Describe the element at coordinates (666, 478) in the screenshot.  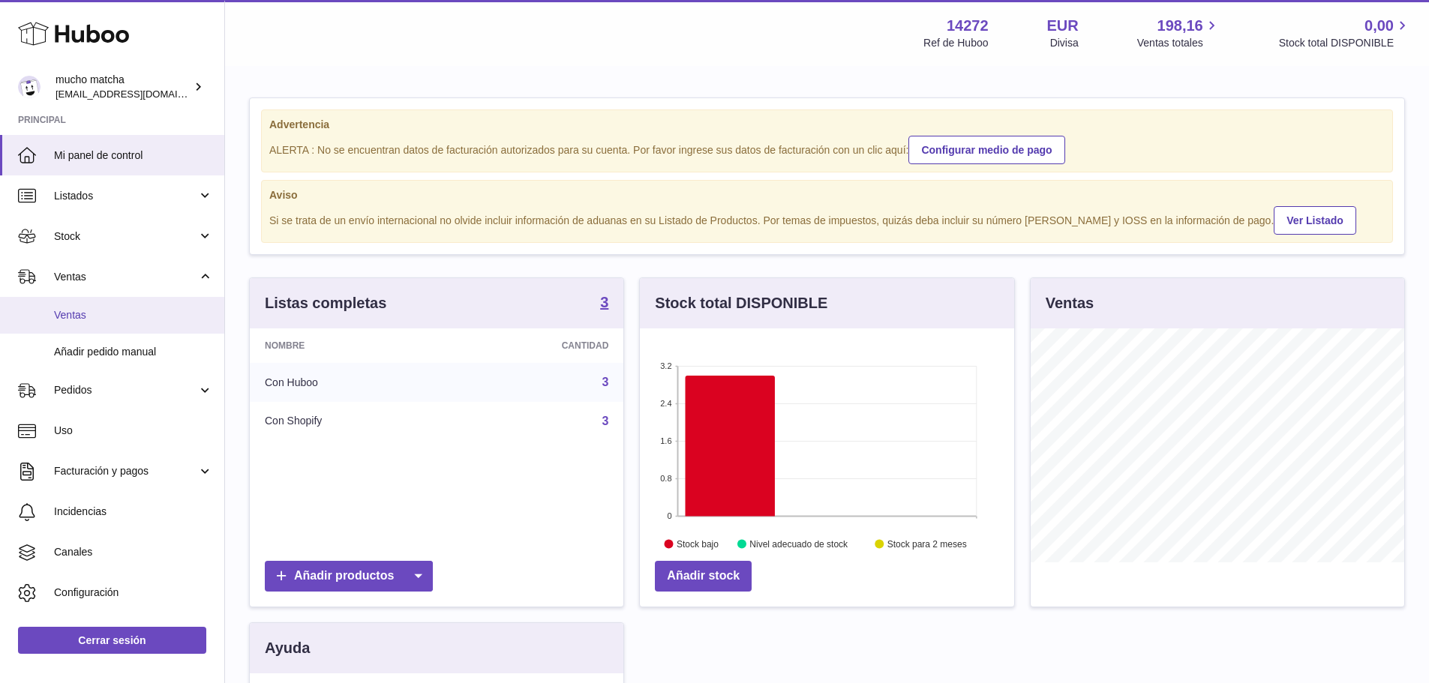
I see `text: 0.8` at that location.